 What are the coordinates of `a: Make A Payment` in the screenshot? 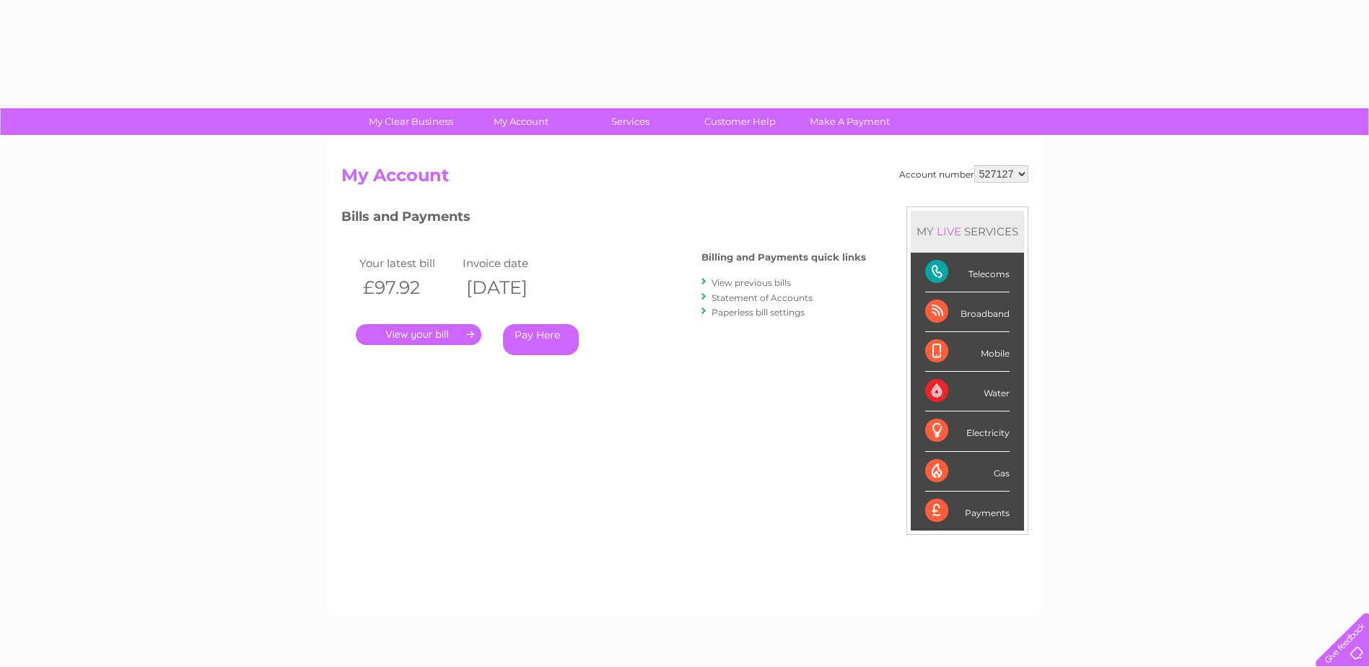 It's located at (849, 121).